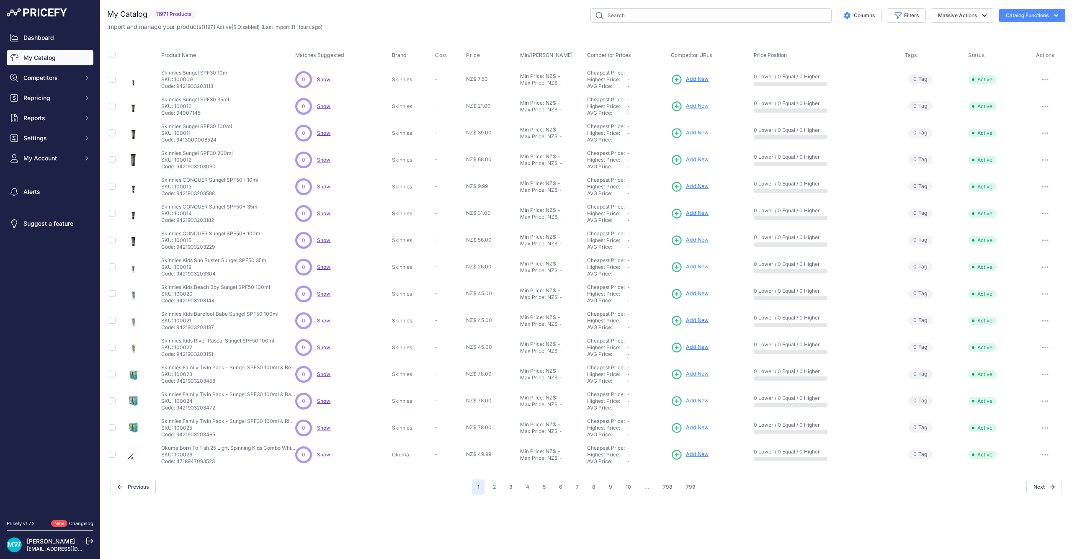  Describe the element at coordinates (197, 153) in the screenshot. I see `p: Skinnies Sungel SPF30 200ml` at that location.